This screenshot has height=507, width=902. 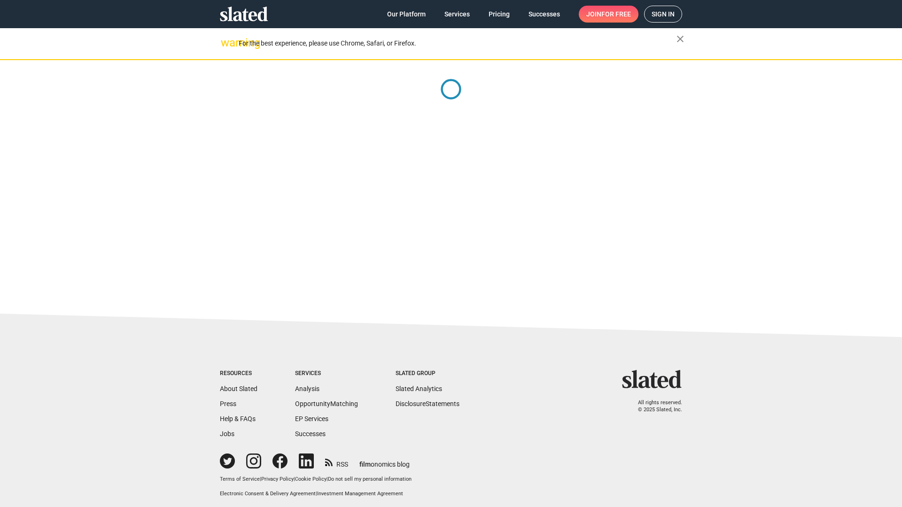 I want to click on a: DisclosureStatements, so click(x=428, y=404).